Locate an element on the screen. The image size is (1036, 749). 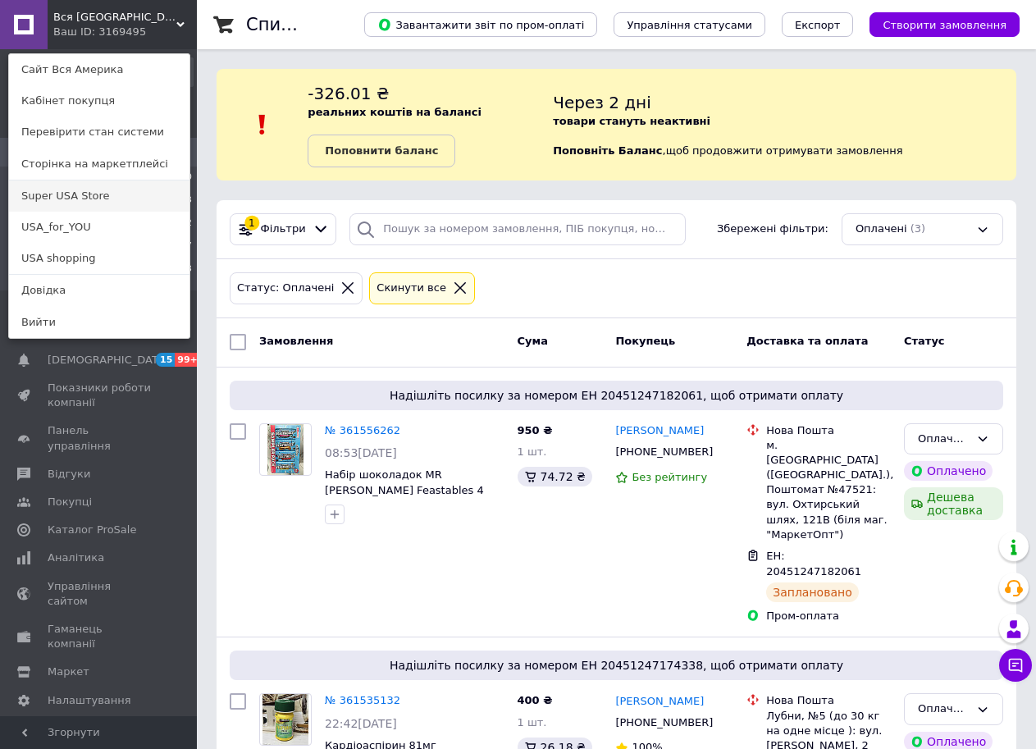
span: Доставка та оплата is located at coordinates (807, 341).